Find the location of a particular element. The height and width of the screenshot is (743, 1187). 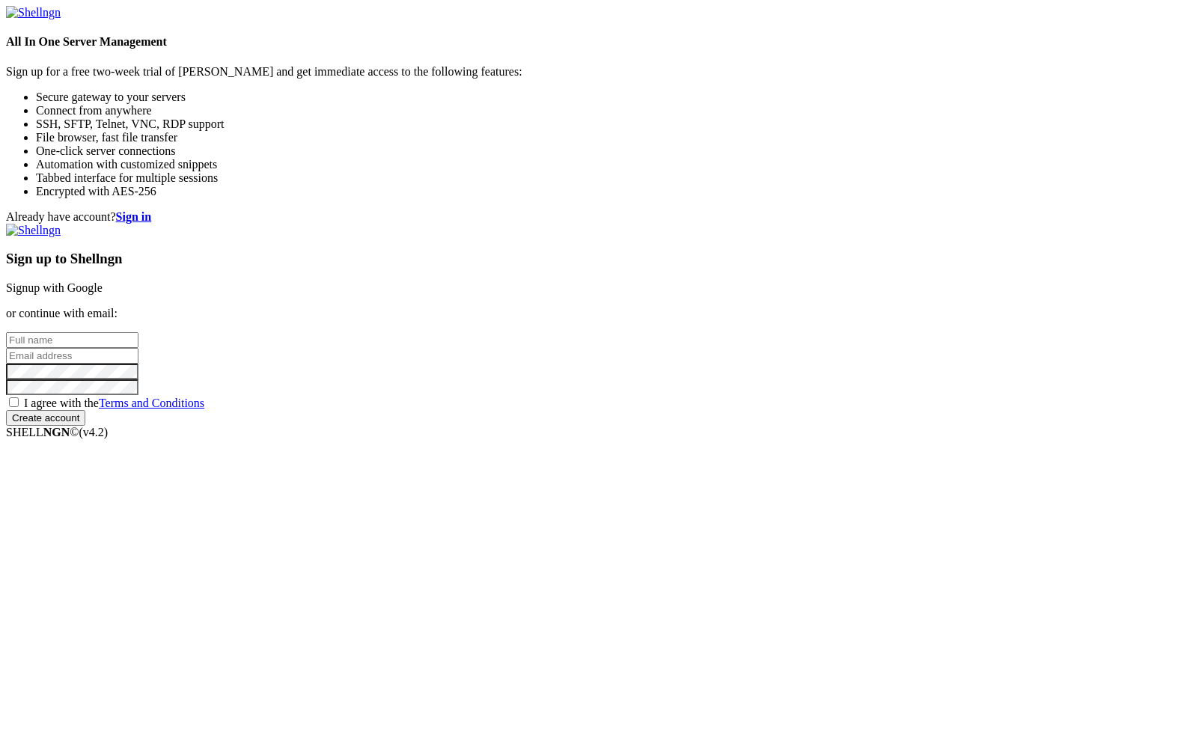

input: Create account is located at coordinates (46, 417).